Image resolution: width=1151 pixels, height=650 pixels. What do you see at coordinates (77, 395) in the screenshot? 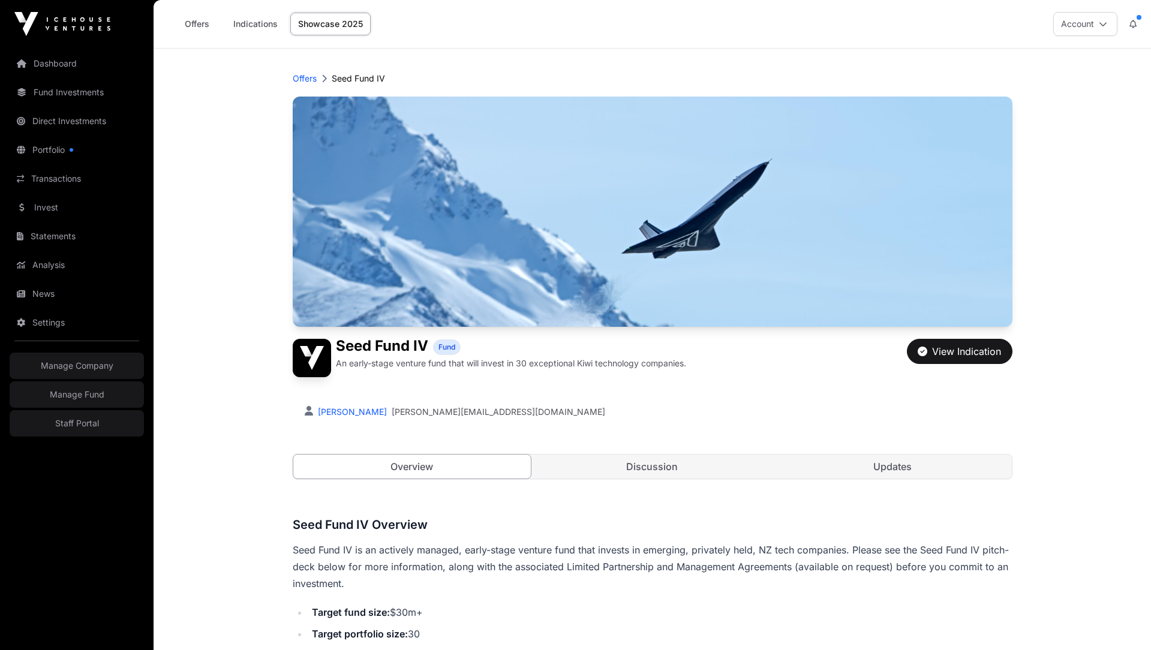
I see `a: Manage Fund` at bounding box center [77, 395].